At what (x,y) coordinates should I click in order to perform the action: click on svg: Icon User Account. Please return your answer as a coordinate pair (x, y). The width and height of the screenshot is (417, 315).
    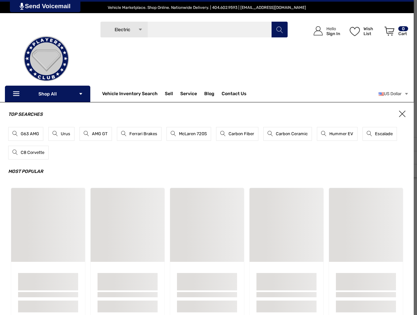
    Looking at the image, I should click on (318, 31).